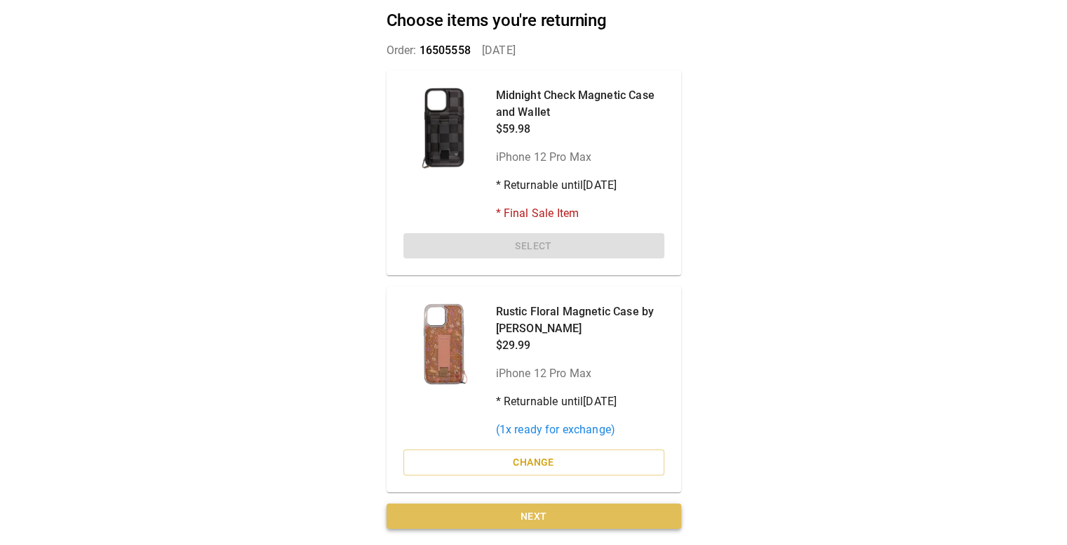 The image size is (1067, 545). I want to click on h2: Choose items you're returning, so click(534, 20).